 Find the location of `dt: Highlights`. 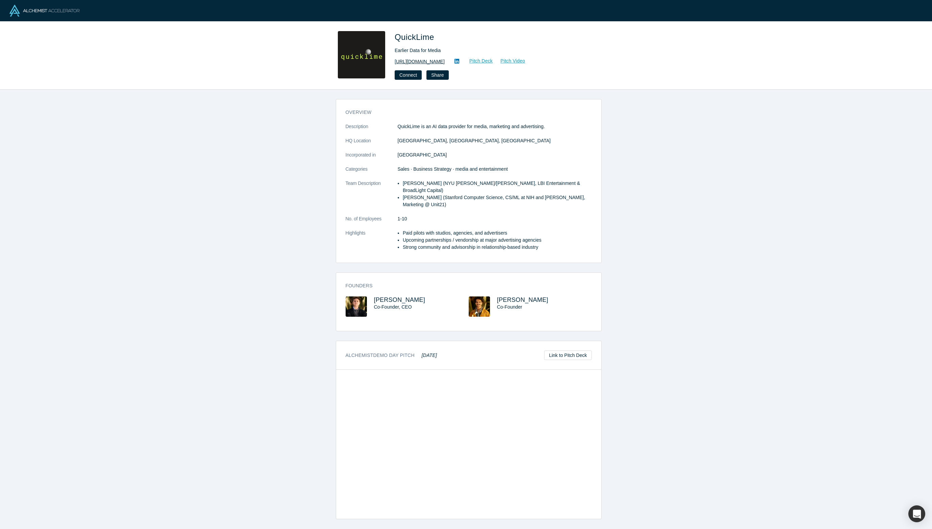

dt: Highlights is located at coordinates (372, 244).